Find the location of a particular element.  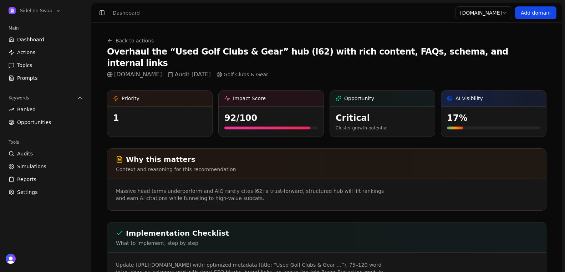

span: Reports is located at coordinates (27, 180).